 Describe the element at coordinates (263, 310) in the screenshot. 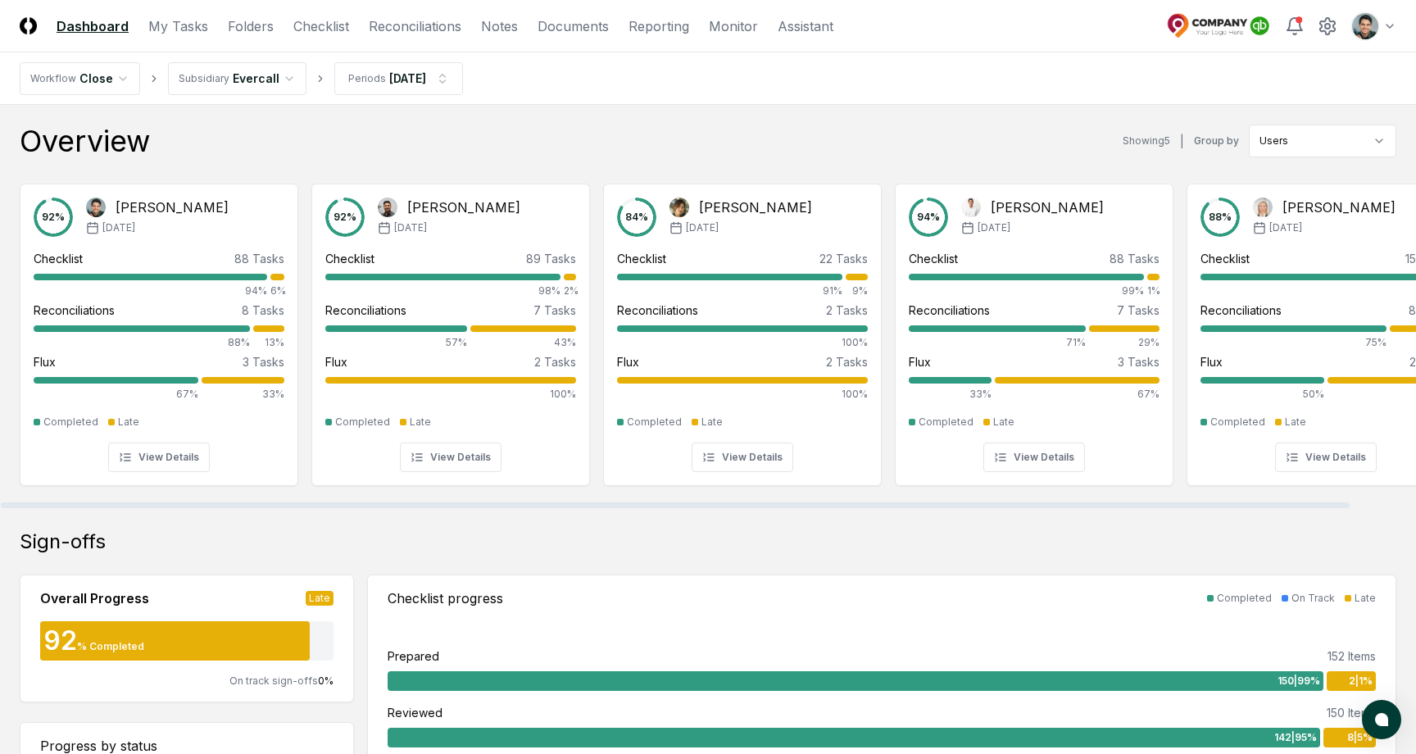

I see `div: 8 Tasks` at that location.